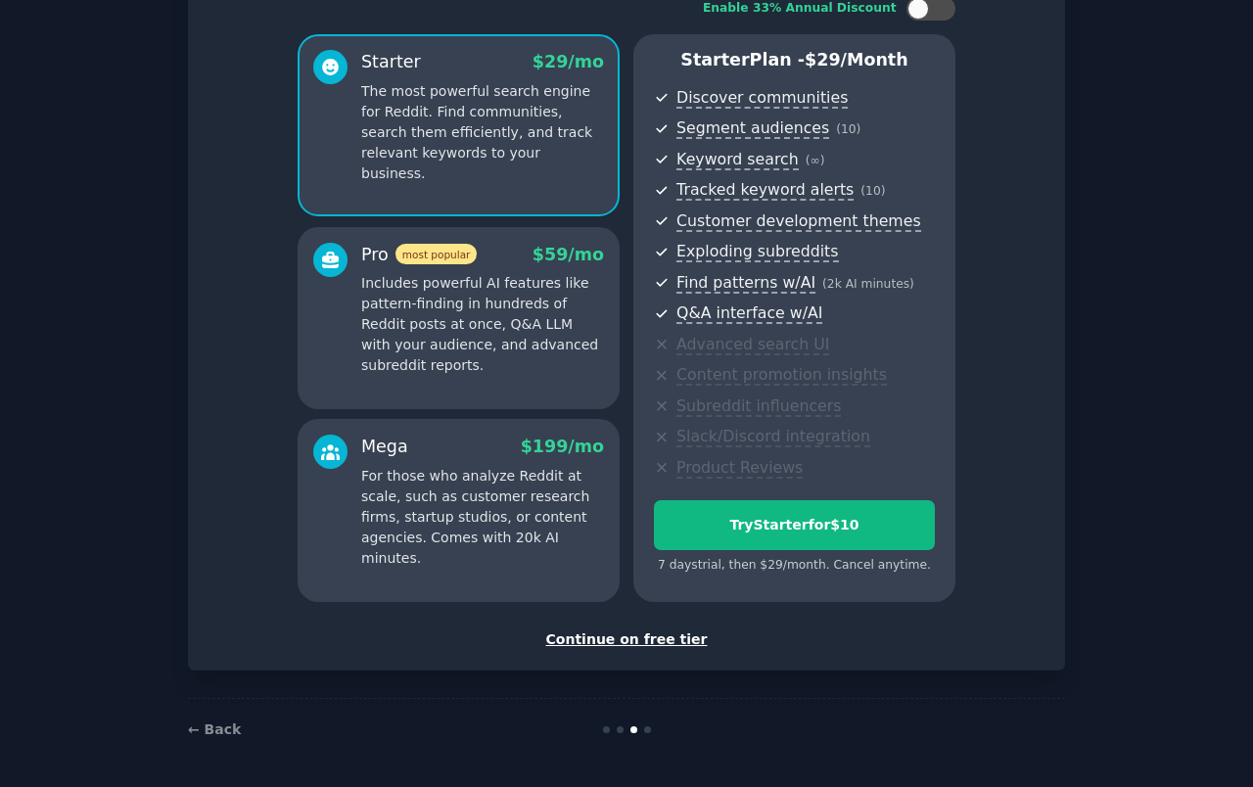 The width and height of the screenshot is (1253, 787). What do you see at coordinates (749, 313) in the screenshot?
I see `span: Q&A interface w/AI` at bounding box center [749, 313].